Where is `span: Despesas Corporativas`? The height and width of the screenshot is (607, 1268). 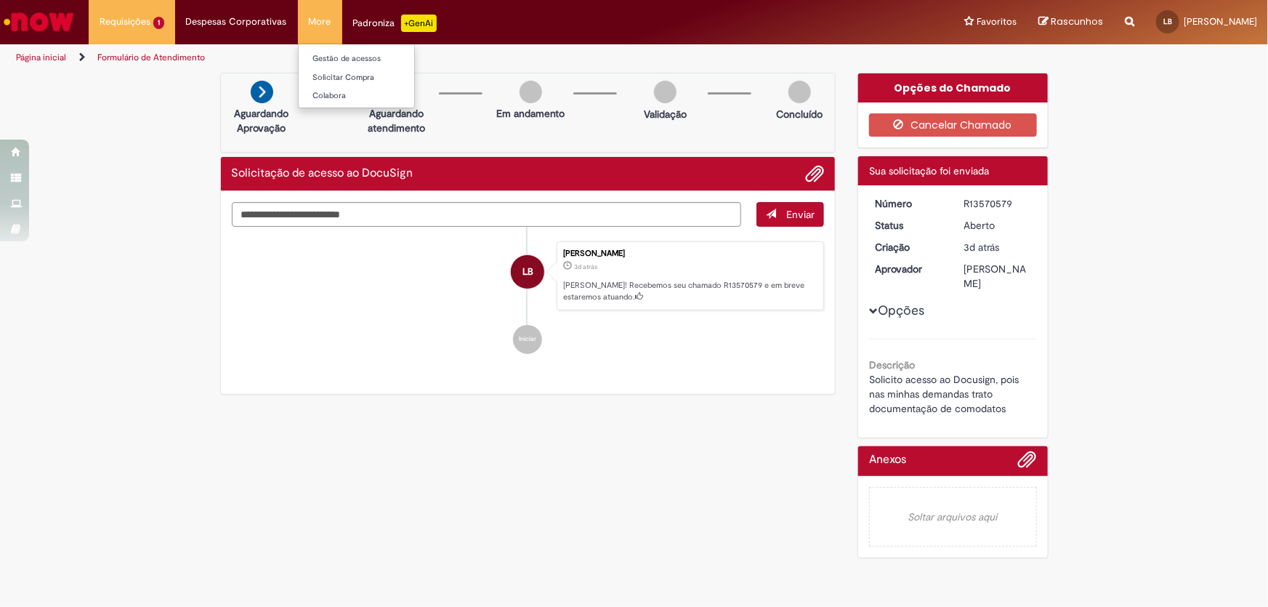
span: Despesas Corporativas is located at coordinates (236, 22).